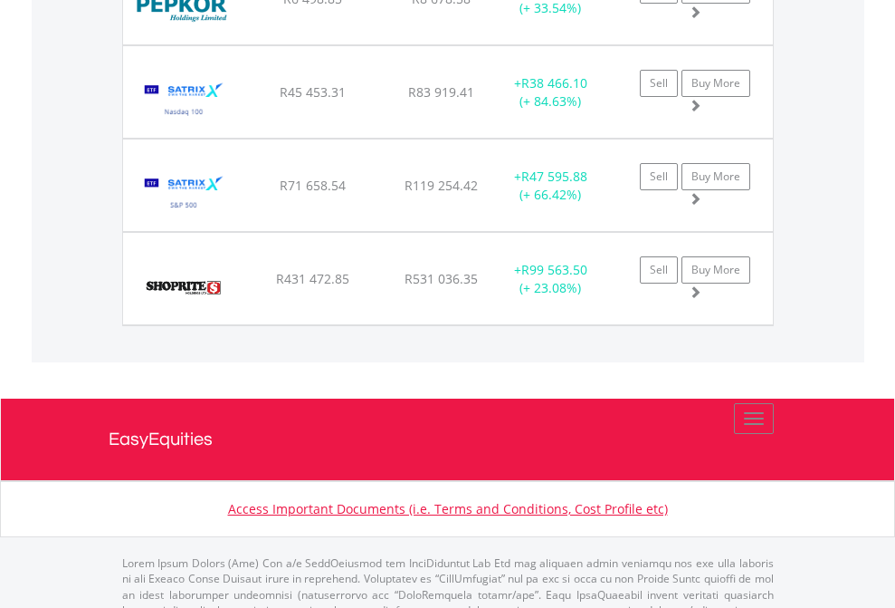  What do you see at coordinates (441, 91) in the screenshot?
I see `span: R83 919.41` at bounding box center [441, 91].